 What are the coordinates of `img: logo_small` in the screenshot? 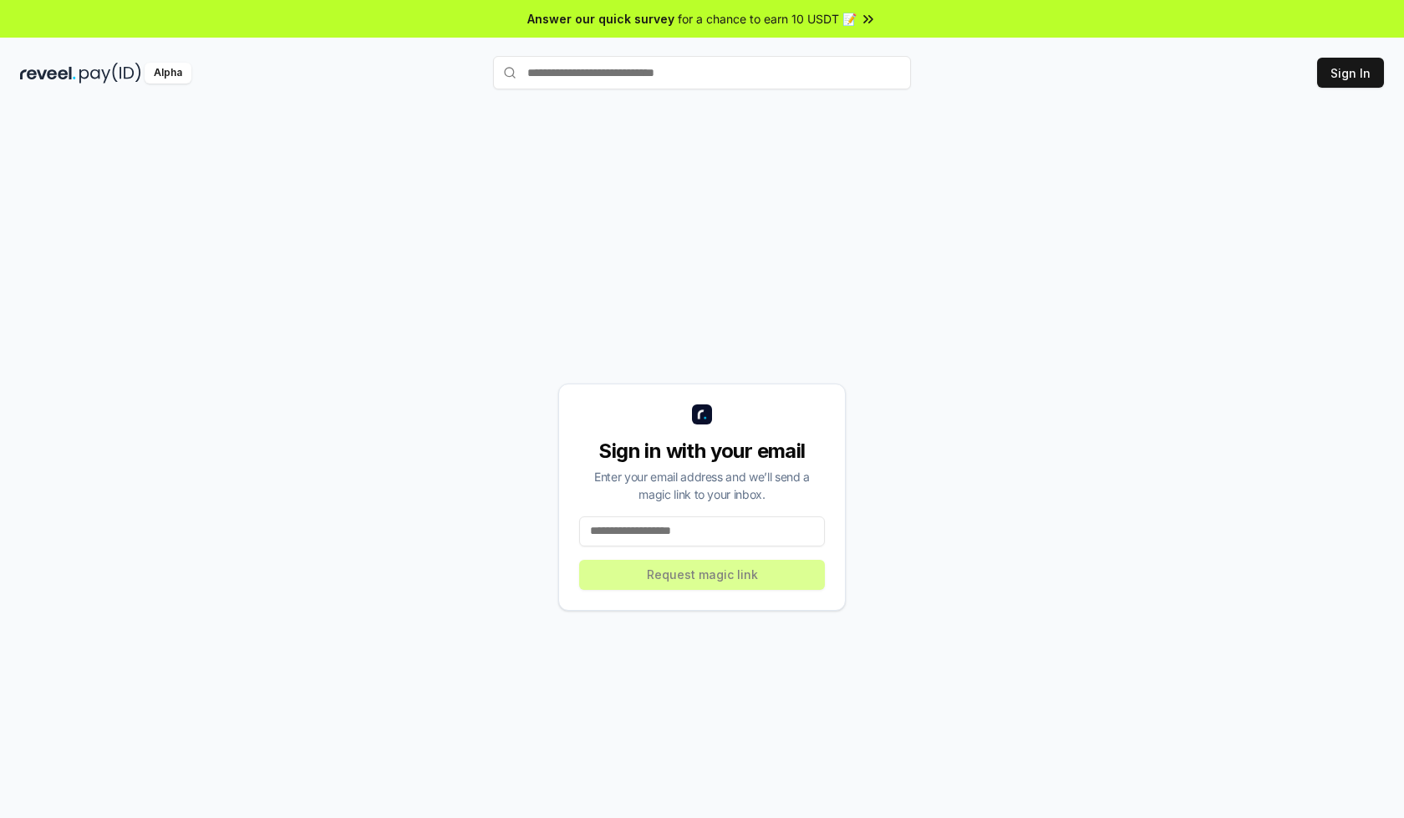 It's located at (702, 415).